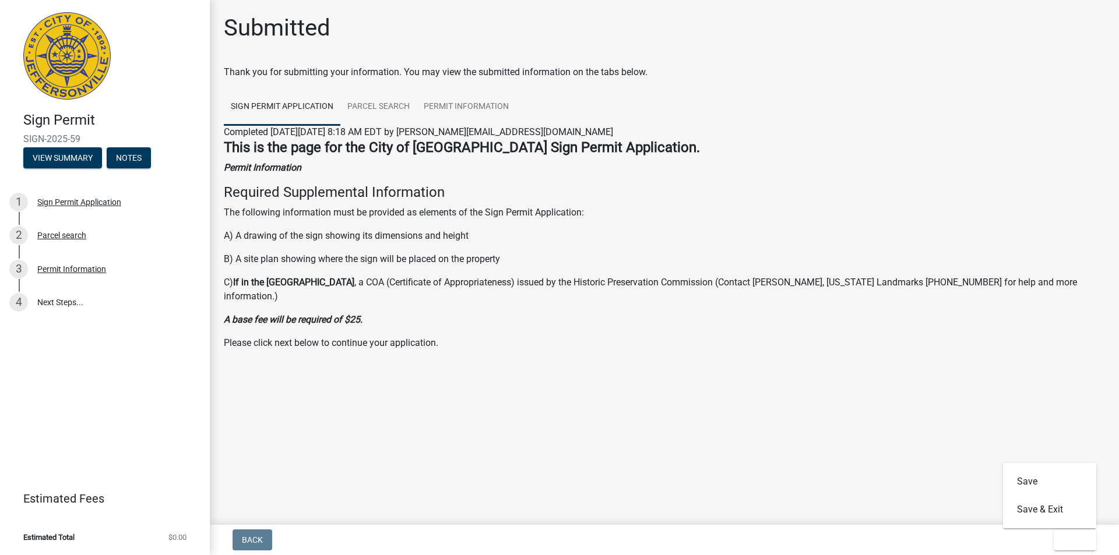 The height and width of the screenshot is (555, 1119). Describe the element at coordinates (72, 269) in the screenshot. I see `div: Permit Information` at that location.